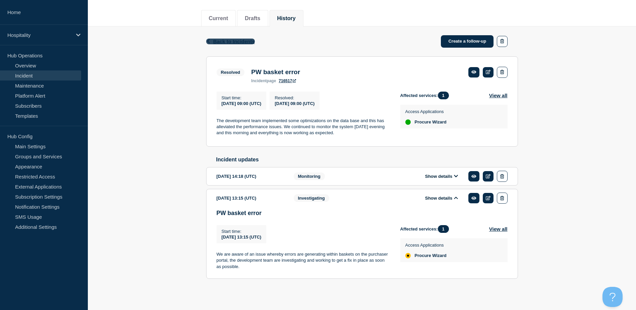 Image resolution: width=636 pixels, height=310 pixels. Describe the element at coordinates (311, 198) in the screenshot. I see `span: Investigating` at that location.